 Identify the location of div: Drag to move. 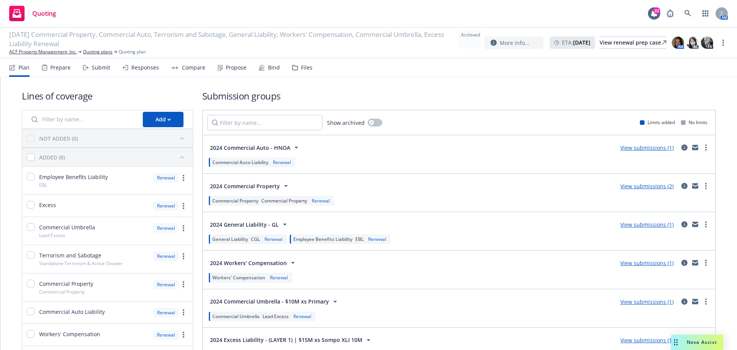
(676, 342).